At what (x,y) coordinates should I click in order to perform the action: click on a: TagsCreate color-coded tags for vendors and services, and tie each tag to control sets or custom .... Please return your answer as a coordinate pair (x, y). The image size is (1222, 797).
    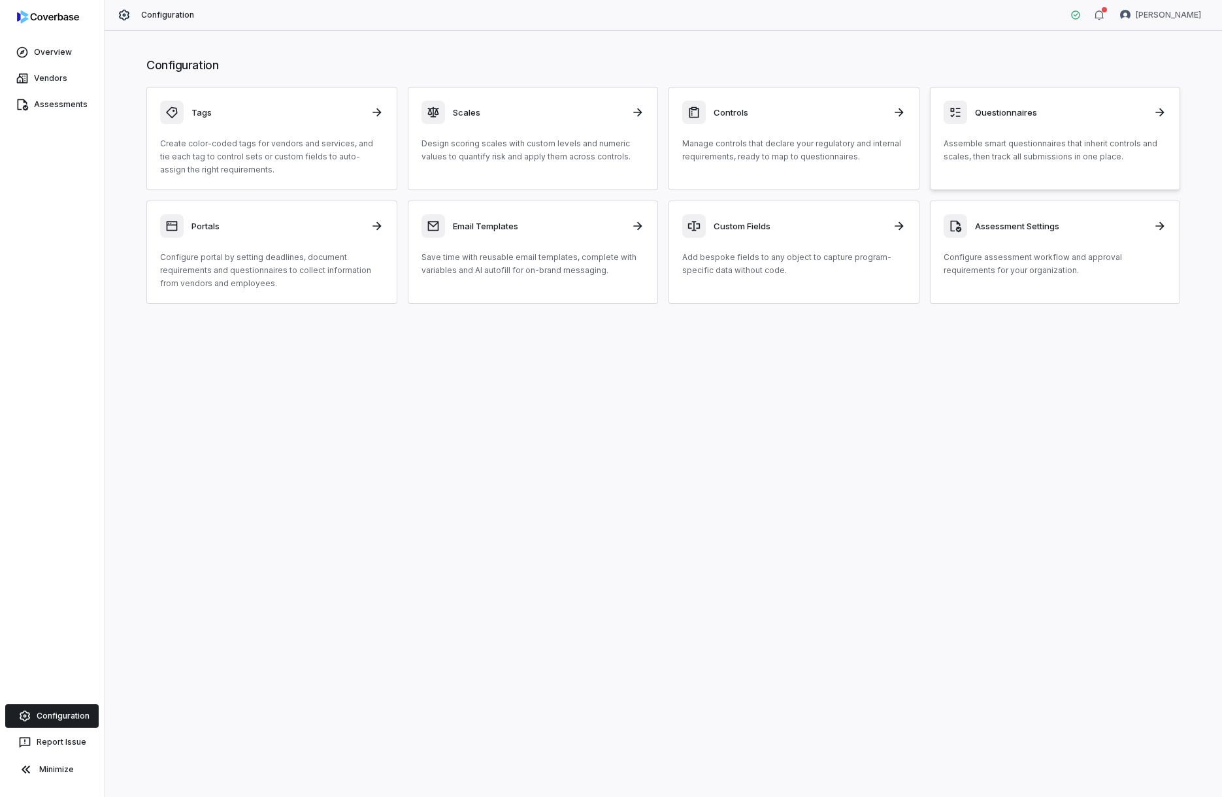
    Looking at the image, I should click on (272, 139).